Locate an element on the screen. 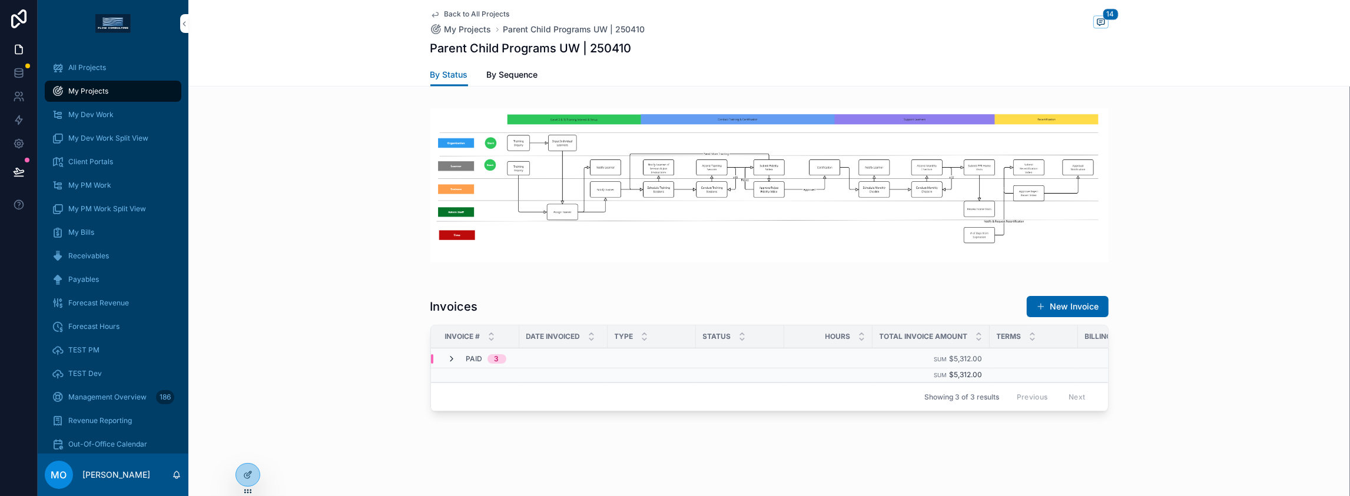 This screenshot has height=496, width=1350. span: Management Overview is located at coordinates (107, 397).